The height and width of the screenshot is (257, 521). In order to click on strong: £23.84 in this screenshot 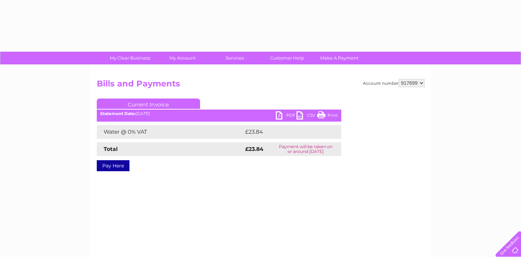, I will do `click(254, 149)`.